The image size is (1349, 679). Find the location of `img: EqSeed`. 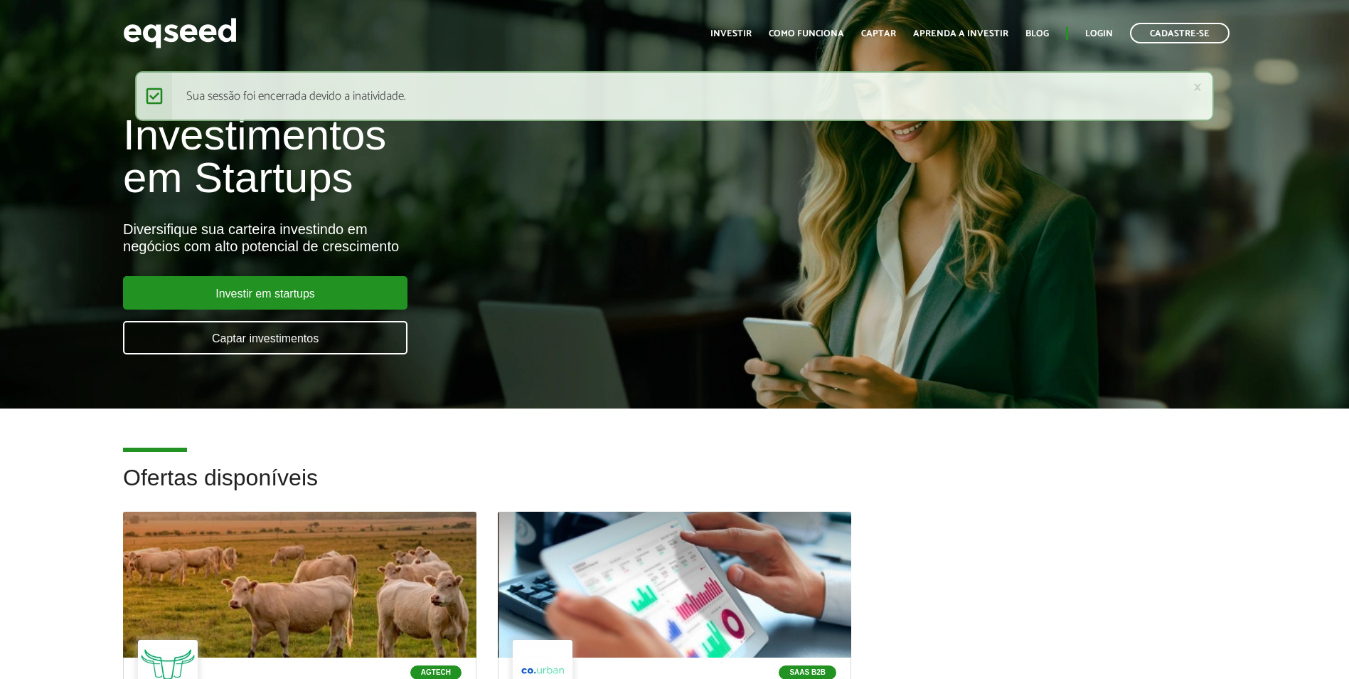

img: EqSeed is located at coordinates (180, 33).